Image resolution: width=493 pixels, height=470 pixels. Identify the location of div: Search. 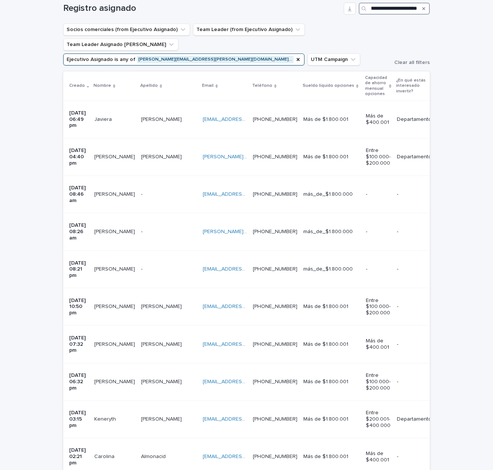
(394, 9).